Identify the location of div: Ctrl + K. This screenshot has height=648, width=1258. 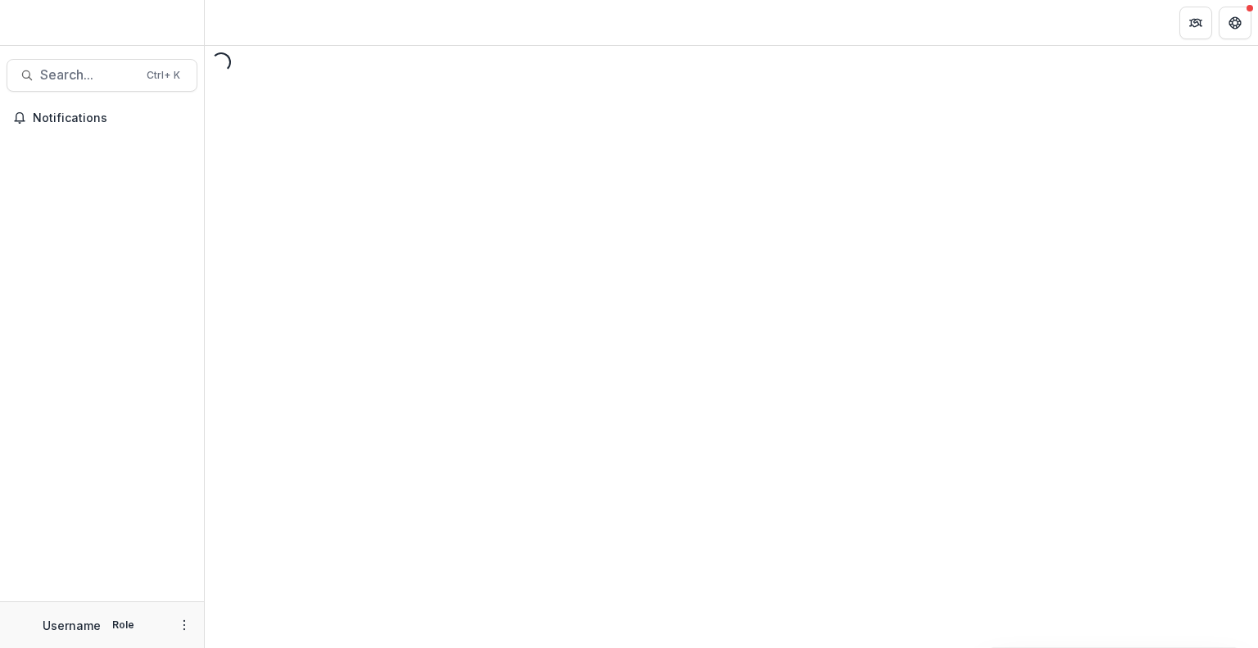
(163, 75).